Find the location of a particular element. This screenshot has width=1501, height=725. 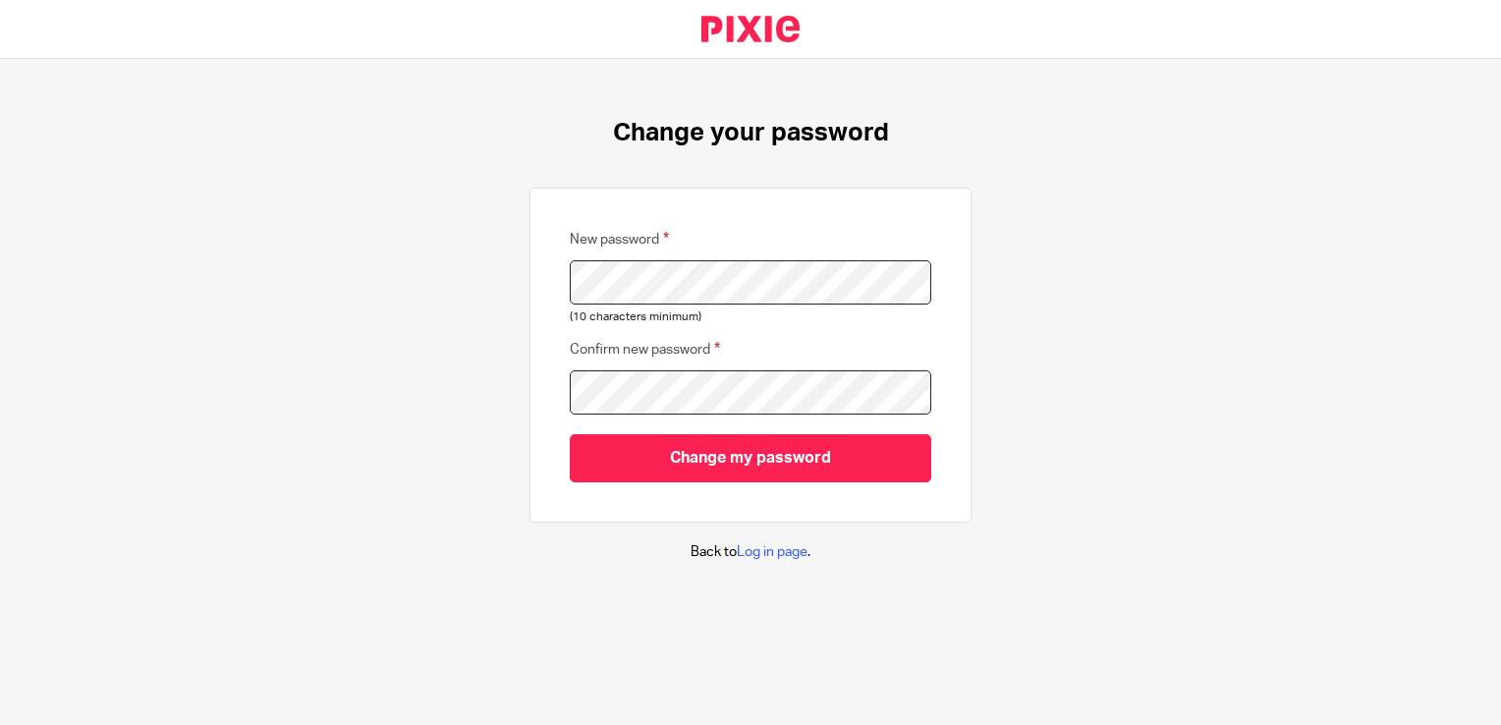

span: (10 characters minimum) is located at coordinates (636, 316).